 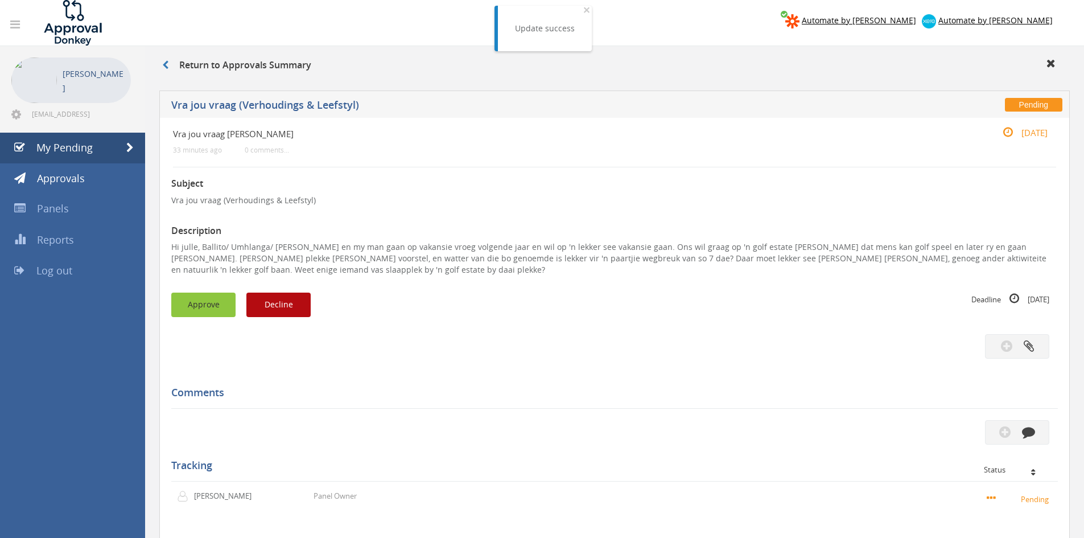 I want to click on p: Panel Owner, so click(x=335, y=496).